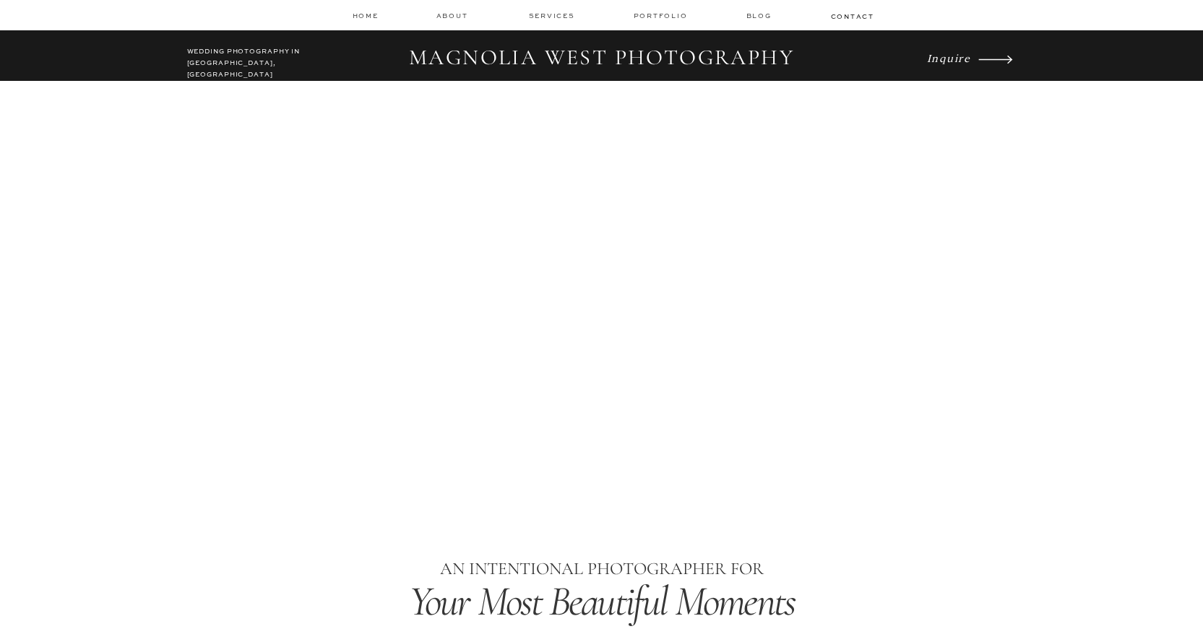 Image resolution: width=1203 pixels, height=642 pixels. Describe the element at coordinates (948, 57) in the screenshot. I see `i: Inquire` at that location.